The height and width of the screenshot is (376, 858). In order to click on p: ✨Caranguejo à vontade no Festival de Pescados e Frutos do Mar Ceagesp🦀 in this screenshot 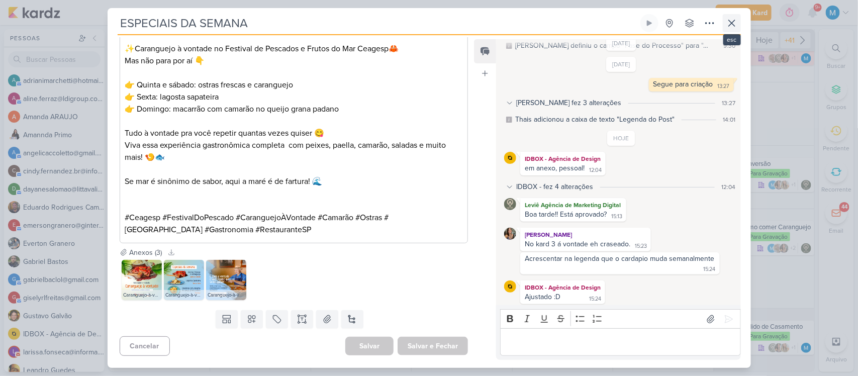, I will do `click(294, 49)`.